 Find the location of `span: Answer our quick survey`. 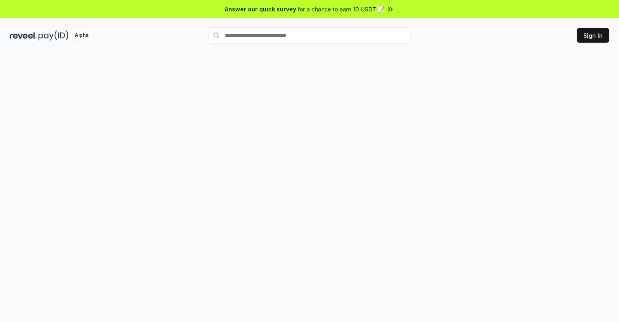

span: Answer our quick survey is located at coordinates (260, 9).